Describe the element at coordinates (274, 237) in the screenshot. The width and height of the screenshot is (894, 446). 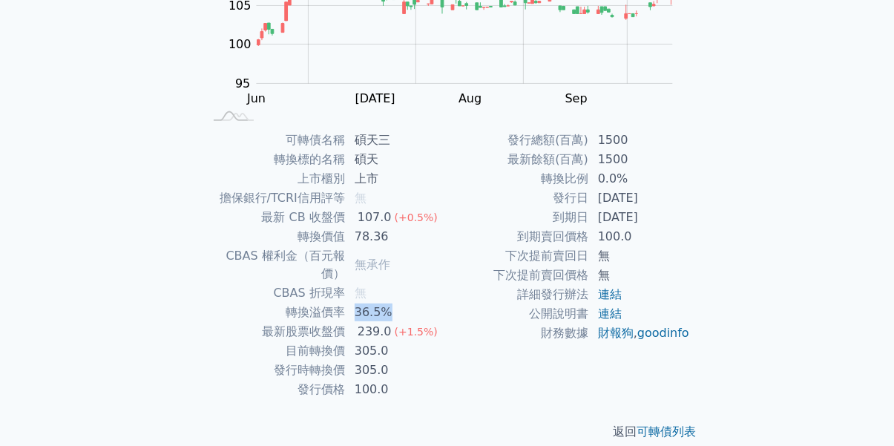
I see `td: 轉換價值` at that location.